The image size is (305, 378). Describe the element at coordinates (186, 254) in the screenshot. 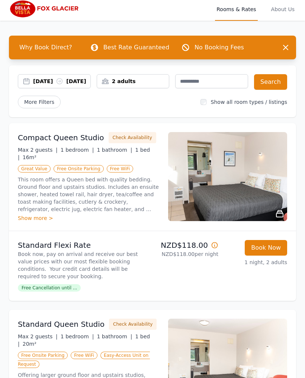

I see `p: NZD$118.00 per night` at that location.